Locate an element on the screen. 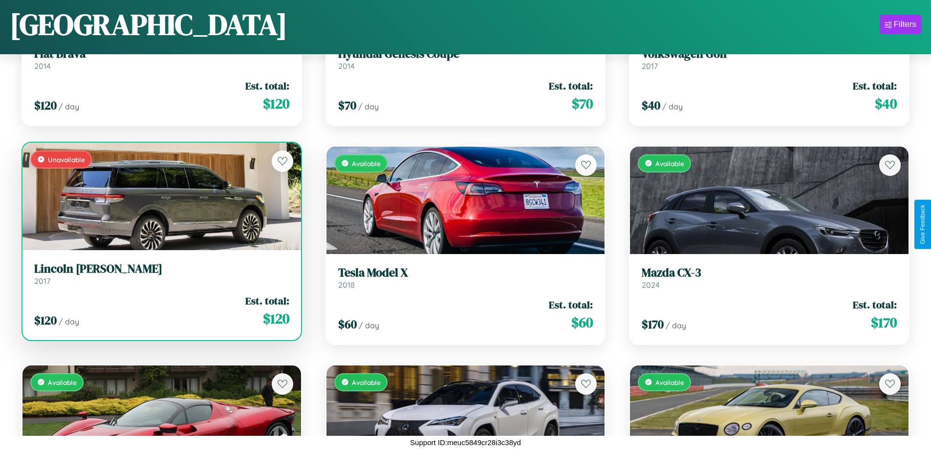 This screenshot has width=931, height=449. a: Tesla Model X2018 is located at coordinates (466, 278).